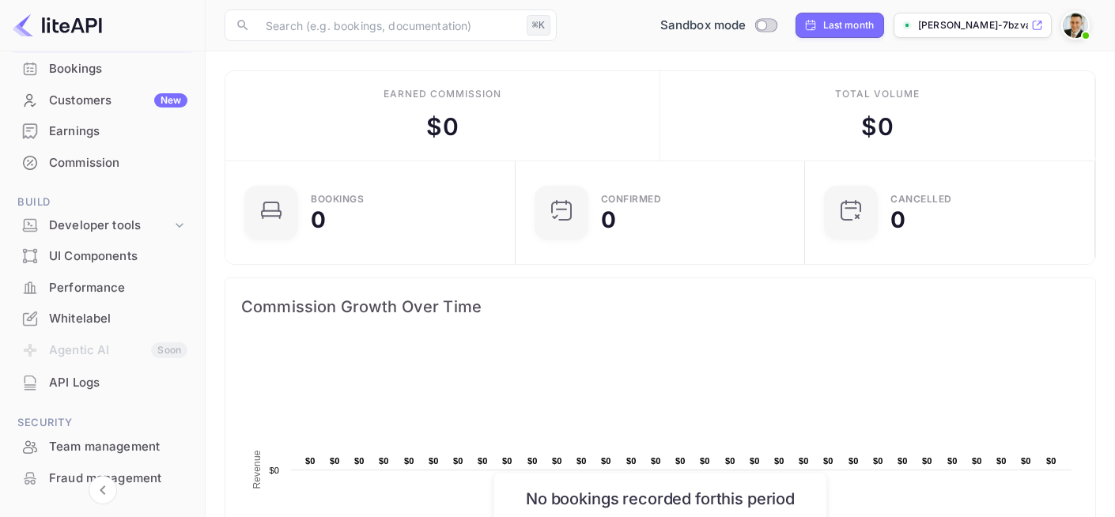  What do you see at coordinates (102, 68) in the screenshot?
I see `a: Bookings` at bounding box center [102, 68].